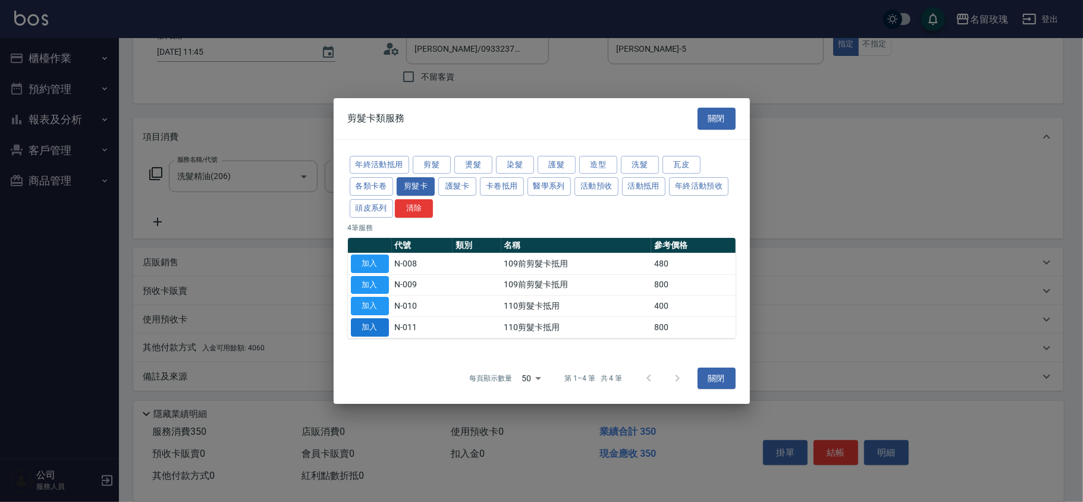 Image resolution: width=1083 pixels, height=502 pixels. I want to click on button: 年終活動預收, so click(699, 186).